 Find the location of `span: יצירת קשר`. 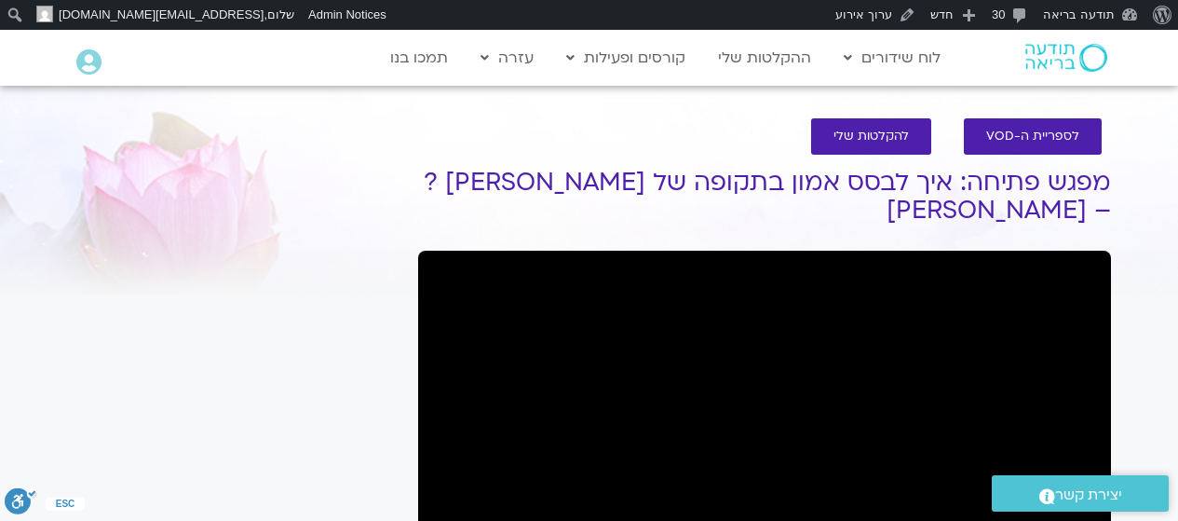

span: יצירת קשר is located at coordinates (1089, 494).